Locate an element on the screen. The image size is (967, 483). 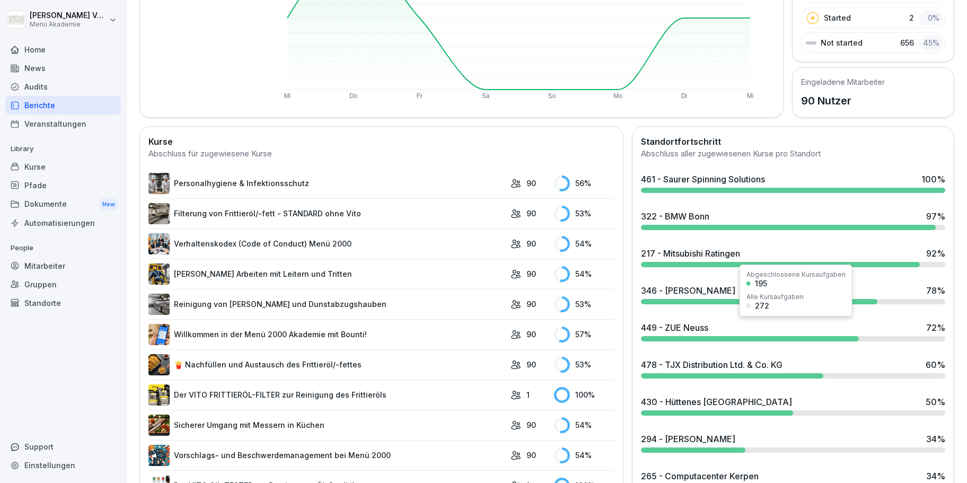
div: Veranstaltungen is located at coordinates (63, 123).